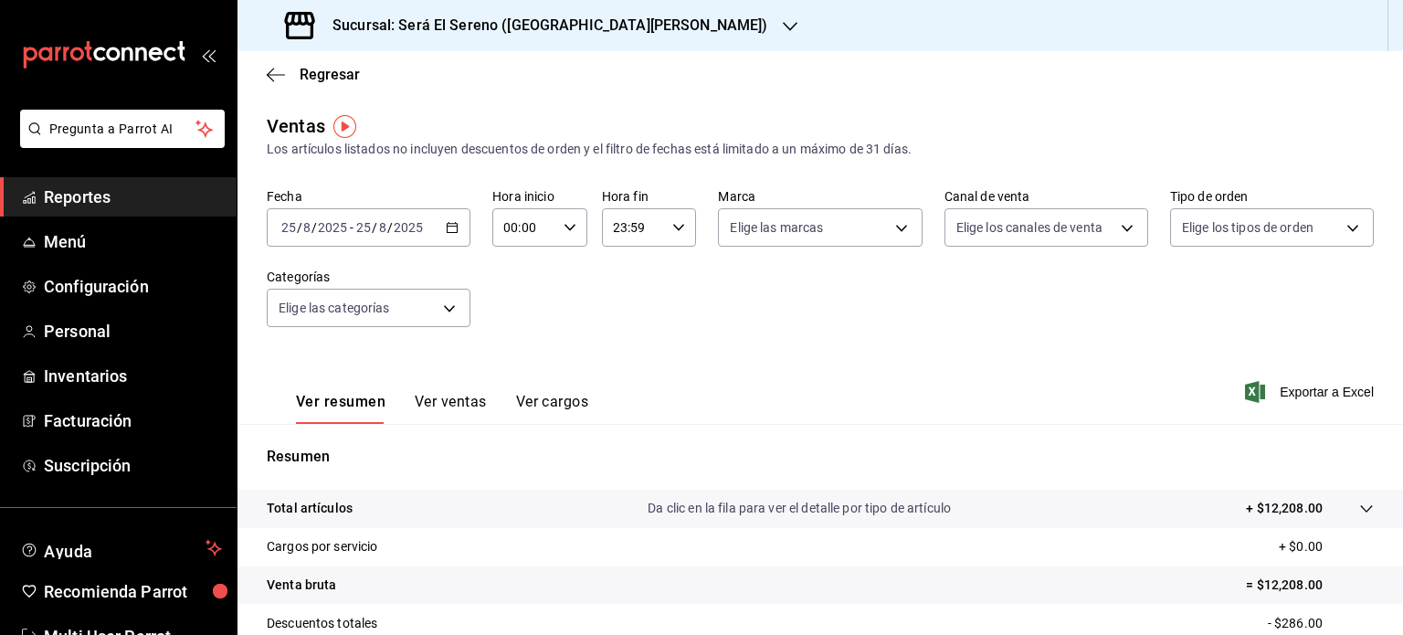 Image resolution: width=1403 pixels, height=635 pixels. Describe the element at coordinates (122, 129) in the screenshot. I see `span: Pregunta a Parrot AI` at that location.